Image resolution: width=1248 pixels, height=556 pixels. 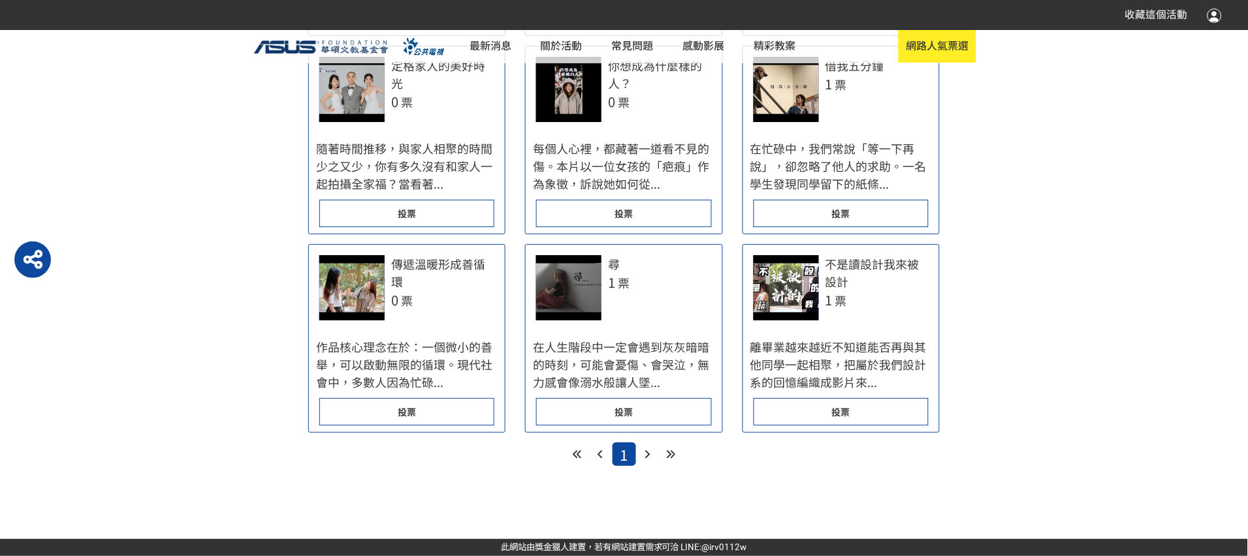 What do you see at coordinates (490, 46) in the screenshot?
I see `a: 最新消息` at bounding box center [490, 46].